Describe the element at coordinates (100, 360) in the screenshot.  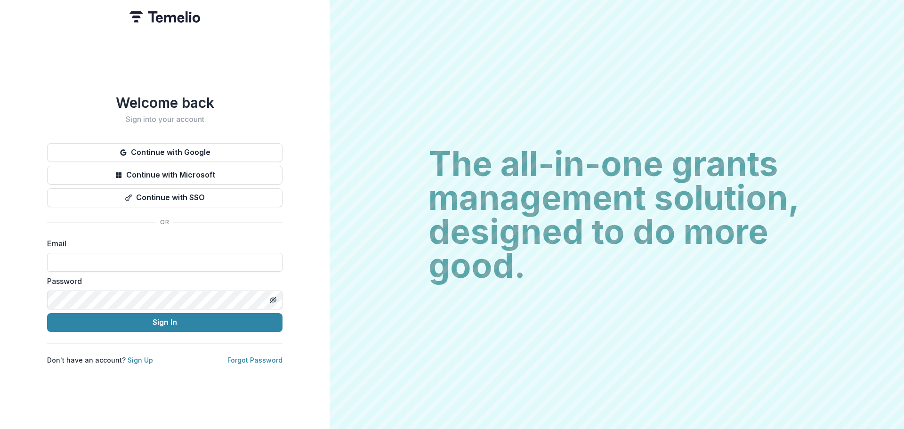
I see `p: Don't have an account?` at that location.